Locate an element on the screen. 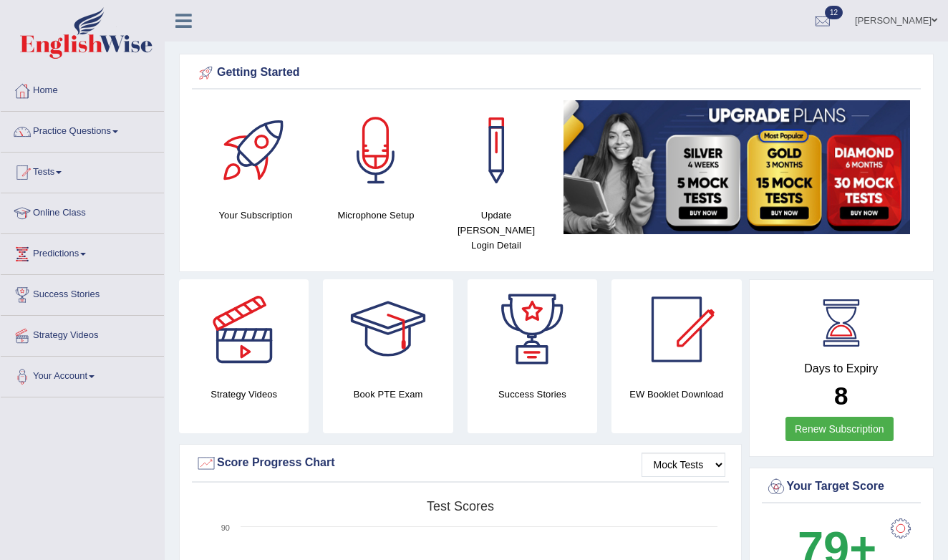  a: Success Stories is located at coordinates (82, 293).